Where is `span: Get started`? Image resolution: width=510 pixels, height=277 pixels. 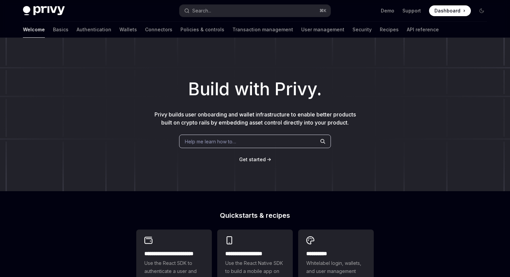 span: Get started is located at coordinates (252, 159).